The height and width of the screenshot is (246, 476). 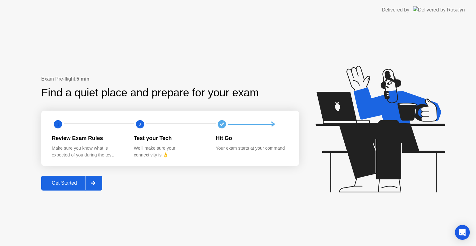 I want to click on div: Test your Tech, so click(x=170, y=138).